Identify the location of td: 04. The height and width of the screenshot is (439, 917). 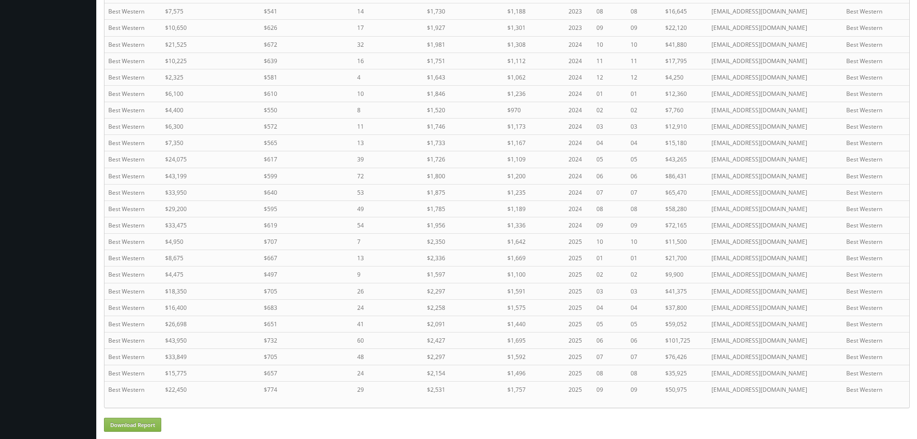
(610, 143).